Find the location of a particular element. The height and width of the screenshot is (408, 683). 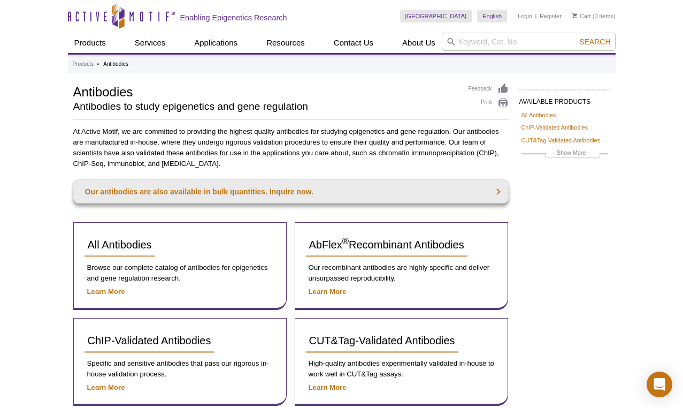

p: Browse our complete catalog of antibodies for epigenetics and gene regulation research. is located at coordinates (180, 273).